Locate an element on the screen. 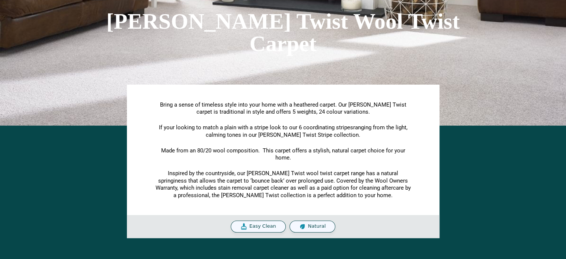 The width and height of the screenshot is (566, 259). span: Easy Clean is located at coordinates (263, 226).